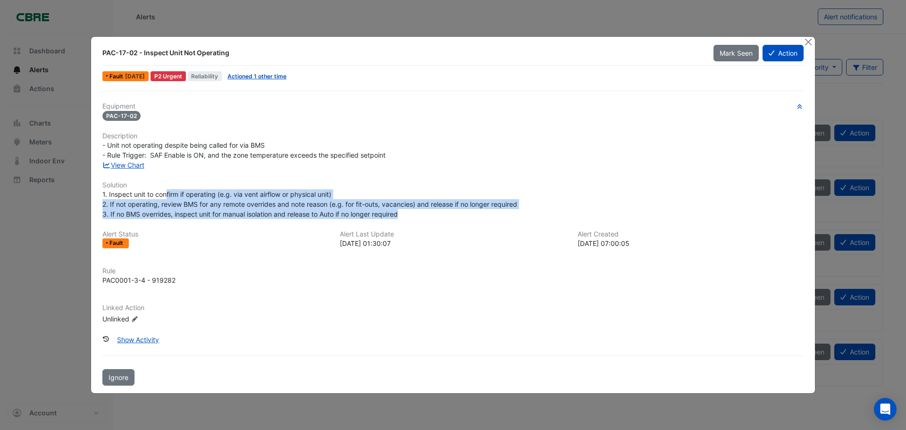 This screenshot has width=906, height=430. I want to click on fa-icon: Edit Linked Action, so click(134, 318).